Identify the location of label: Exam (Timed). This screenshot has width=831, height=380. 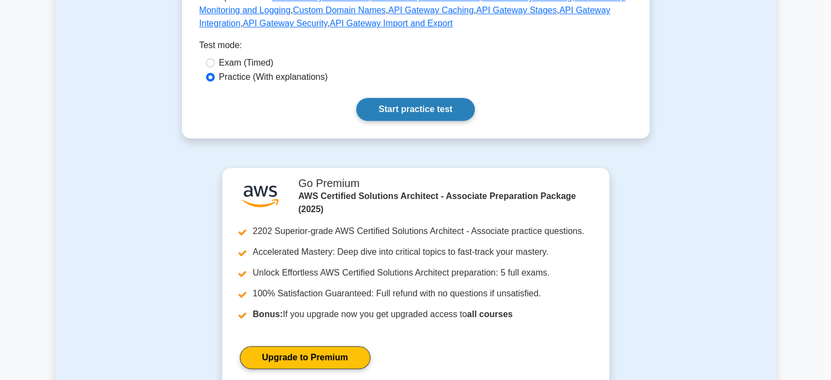
(246, 63).